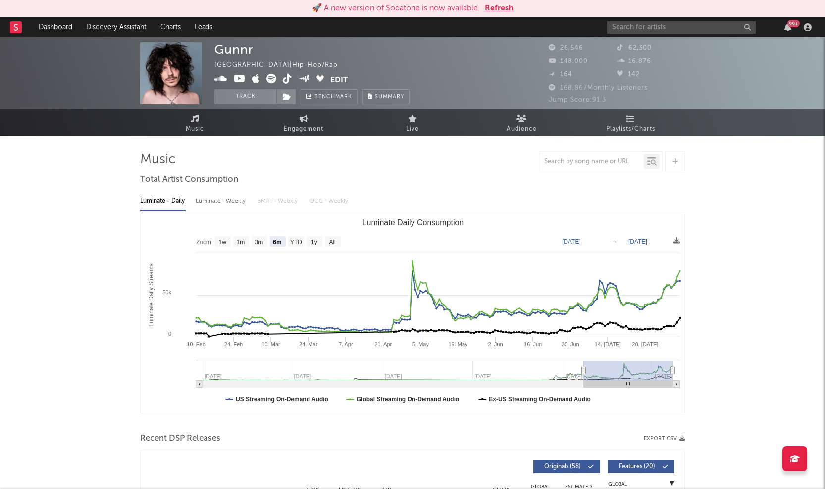  I want to click on span: Live, so click(413, 129).